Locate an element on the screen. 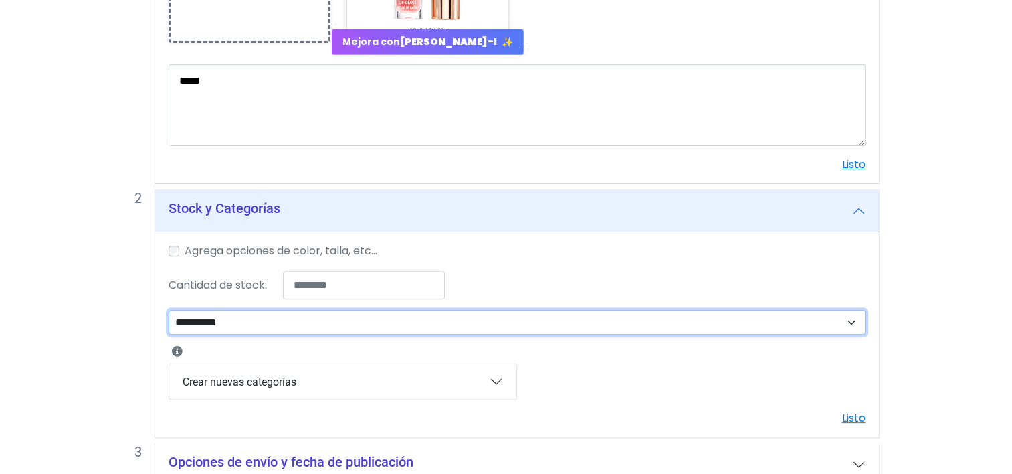  h5: Opciones de envío y fecha de publicación is located at coordinates (291, 462).